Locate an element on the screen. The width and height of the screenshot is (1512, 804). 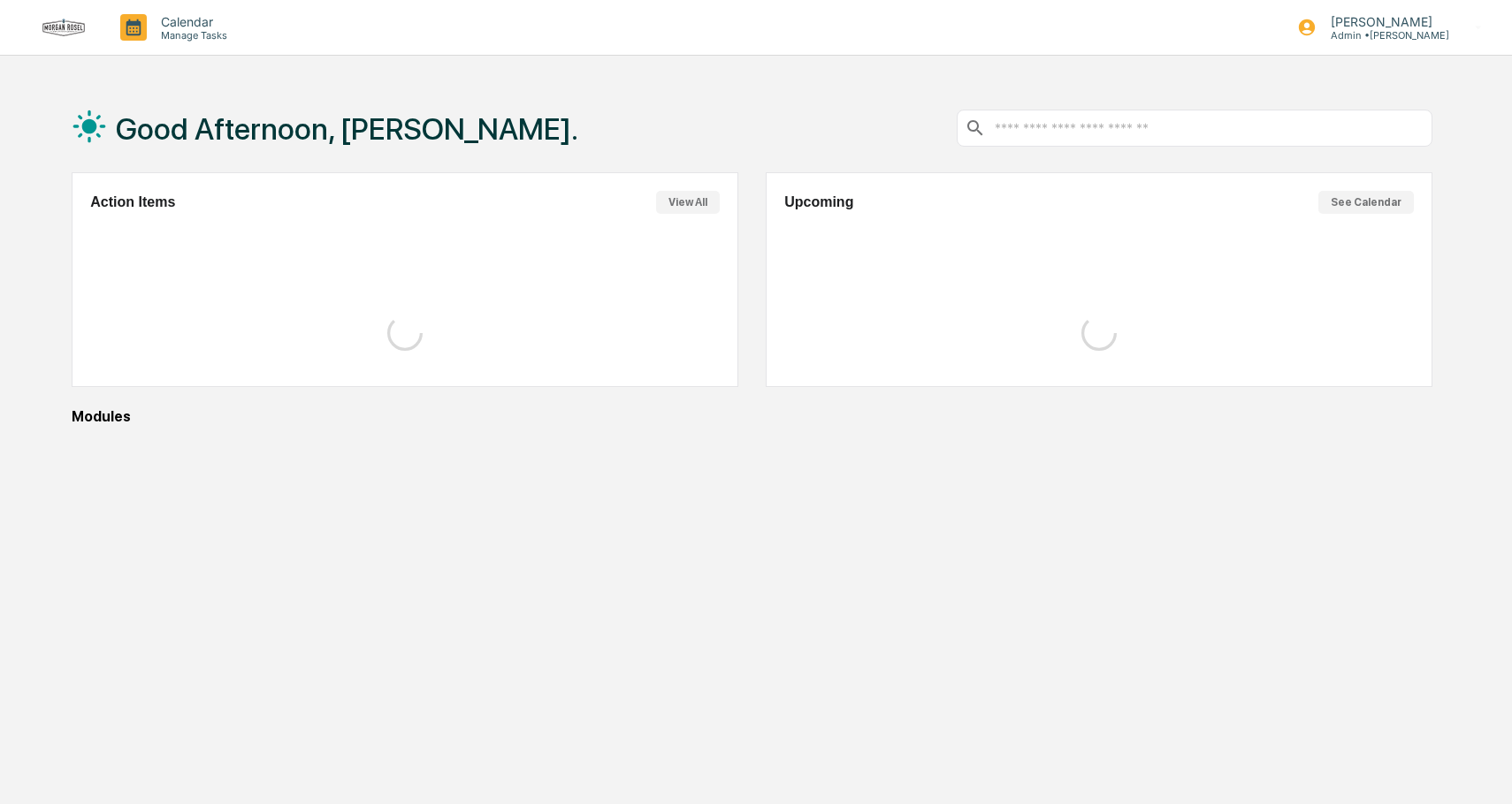
button: See Calendar is located at coordinates (1366, 203).